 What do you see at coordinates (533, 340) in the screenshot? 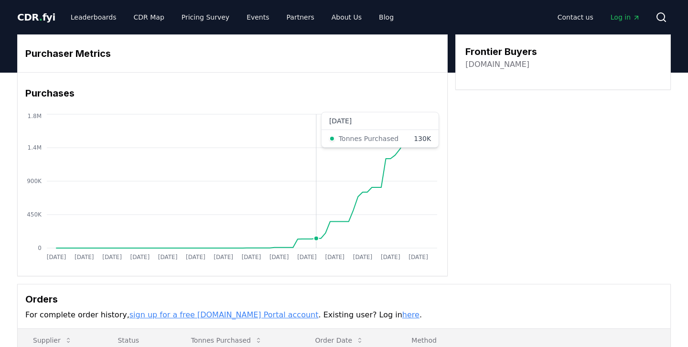
I see `p: Method` at bounding box center [533, 340].